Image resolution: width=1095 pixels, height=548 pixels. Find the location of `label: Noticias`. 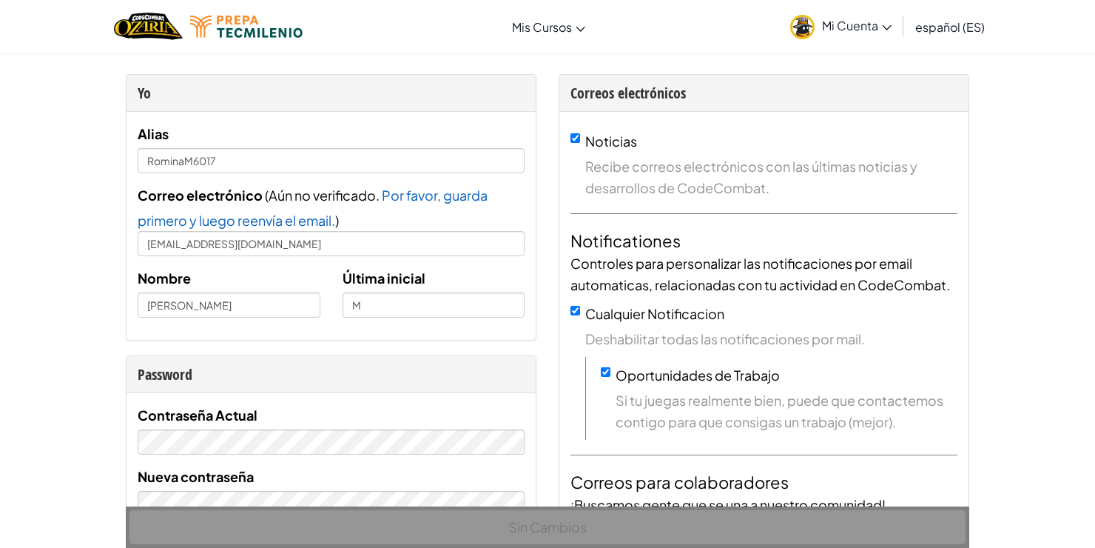

label: Noticias is located at coordinates (611, 141).